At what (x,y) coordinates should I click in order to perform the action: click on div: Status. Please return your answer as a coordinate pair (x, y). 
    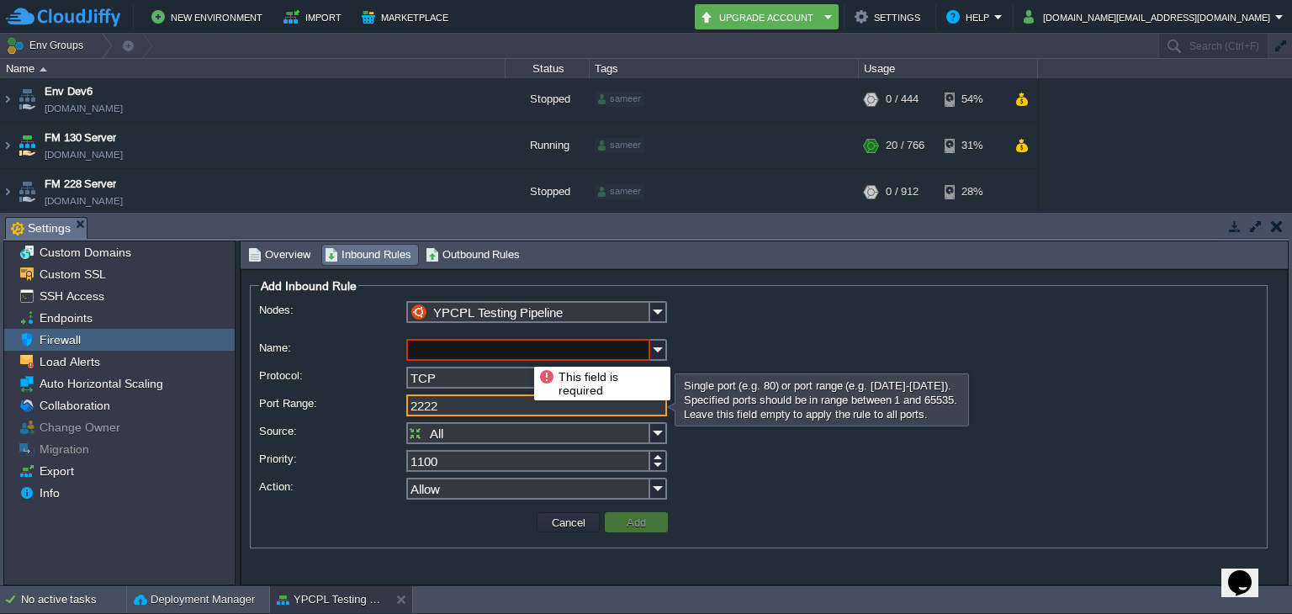
    Looking at the image, I should click on (548, 68).